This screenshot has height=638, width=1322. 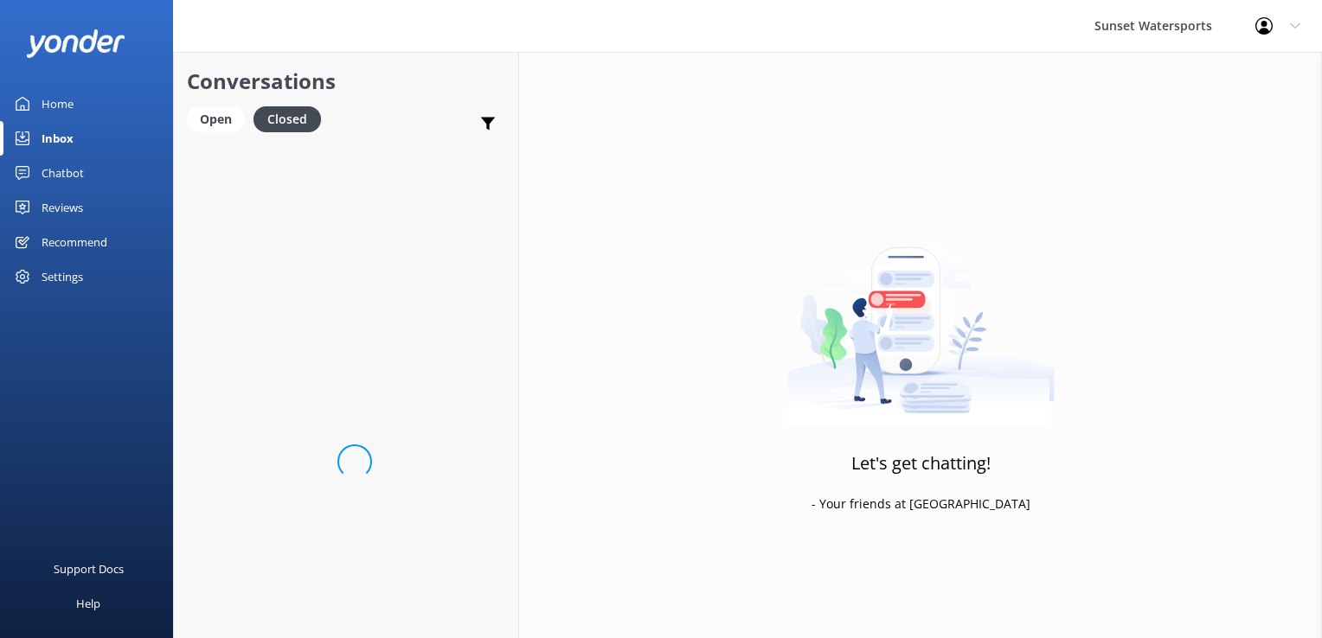 I want to click on img: yonder-white-logo.png, so click(x=75, y=43).